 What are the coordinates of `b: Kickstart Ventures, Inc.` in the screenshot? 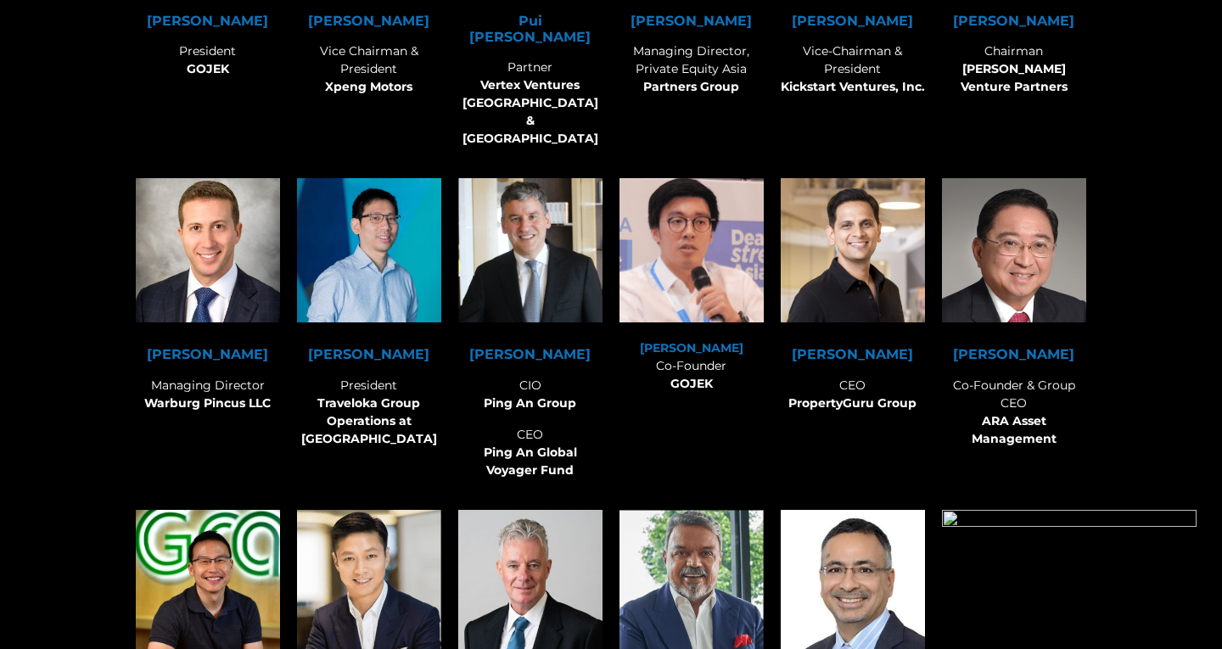 It's located at (853, 87).